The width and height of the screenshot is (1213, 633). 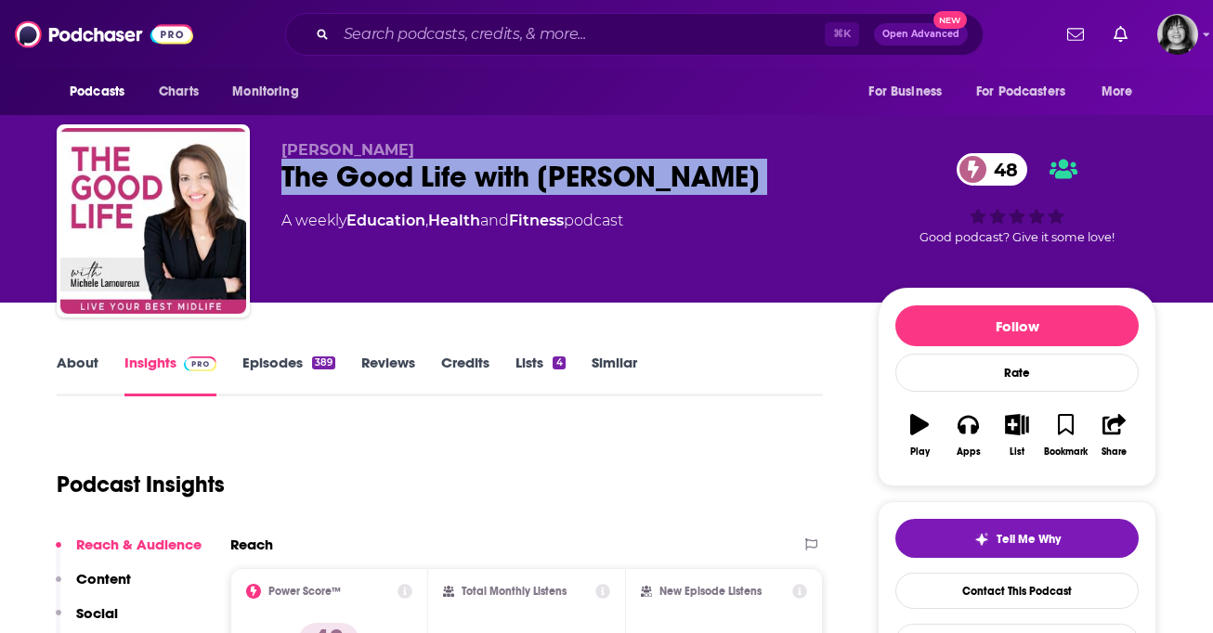 I want to click on button: Apps, so click(x=968, y=436).